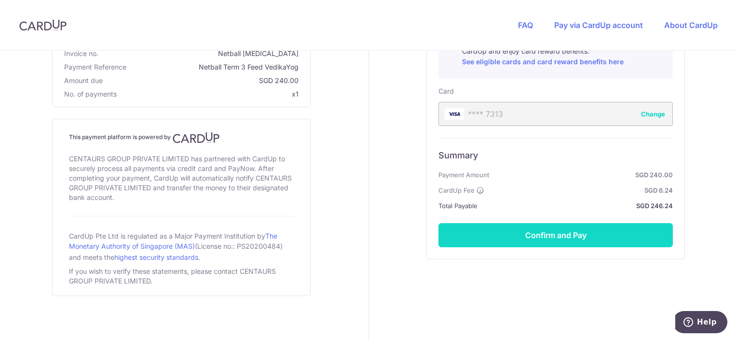 The width and height of the screenshot is (737, 340). What do you see at coordinates (156, 257) in the screenshot?
I see `a: highest security standards` at bounding box center [156, 257].